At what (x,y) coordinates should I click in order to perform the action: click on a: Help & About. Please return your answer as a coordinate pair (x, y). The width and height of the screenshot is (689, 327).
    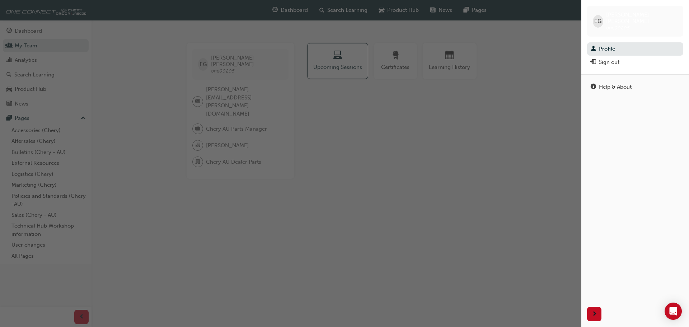
    Looking at the image, I should click on (635, 87).